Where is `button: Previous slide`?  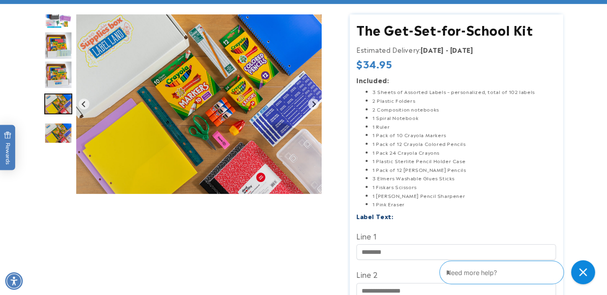
button: Previous slide is located at coordinates (84, 104).